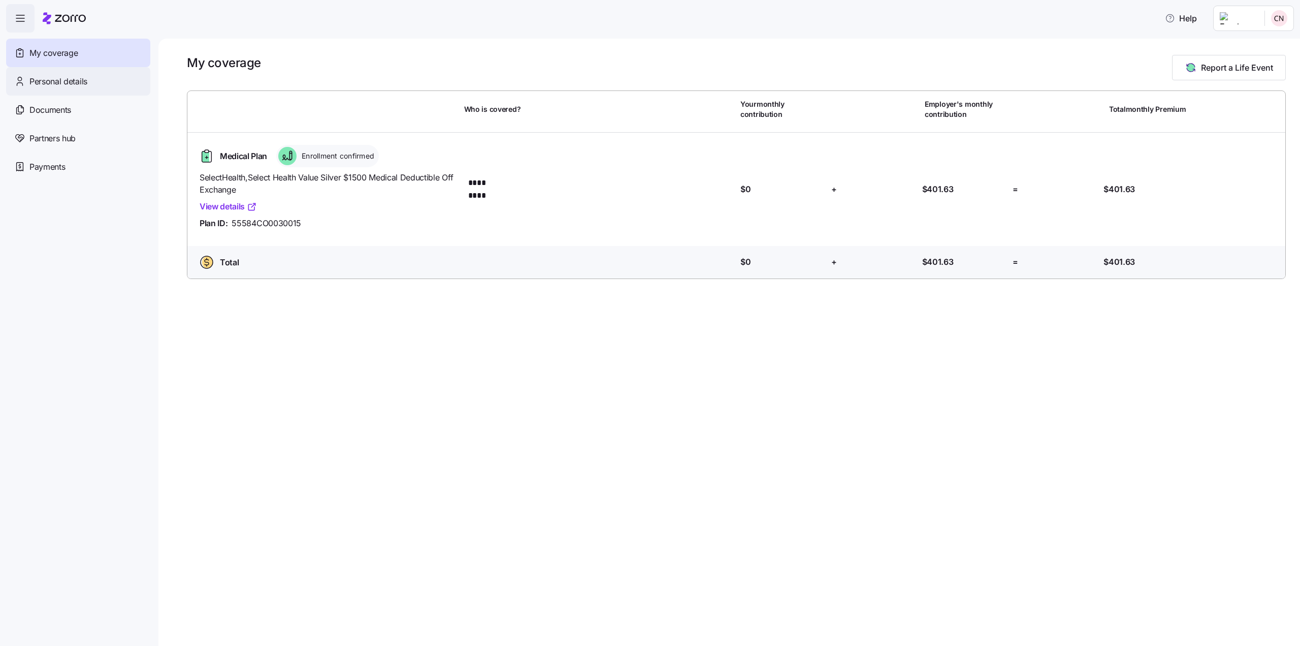 The image size is (1300, 646). Describe the element at coordinates (224, 62) in the screenshot. I see `h1: My coverage` at that location.